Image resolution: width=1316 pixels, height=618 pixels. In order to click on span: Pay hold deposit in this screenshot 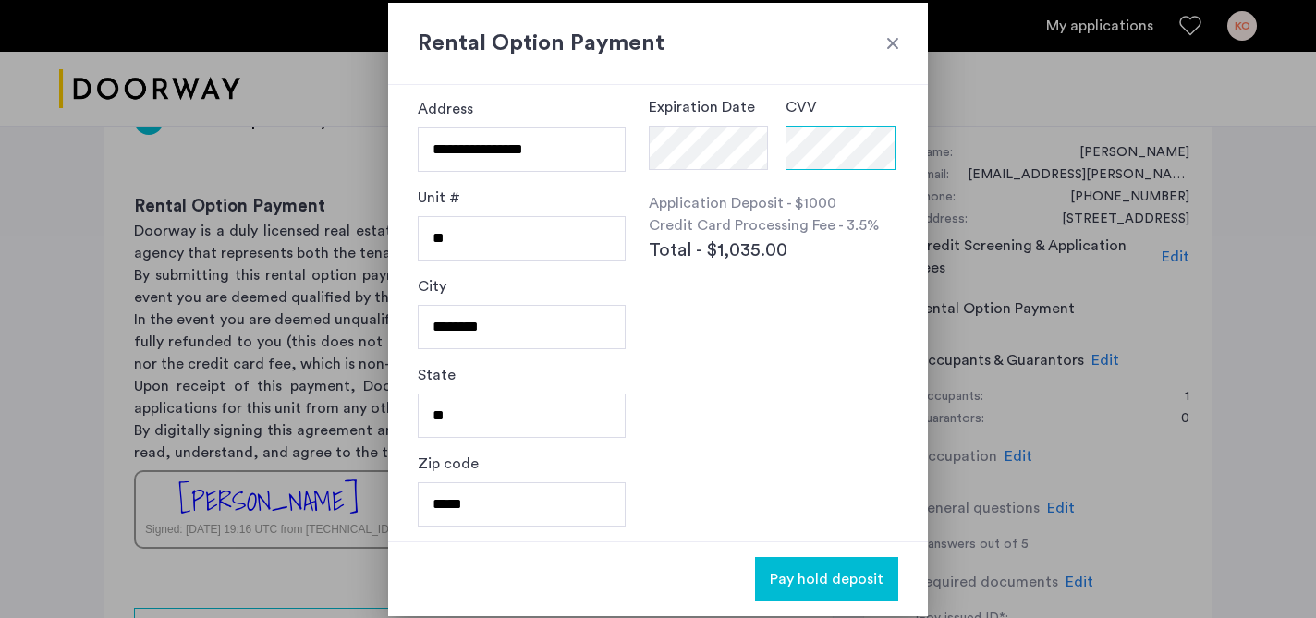, I will do `click(826, 579)`.